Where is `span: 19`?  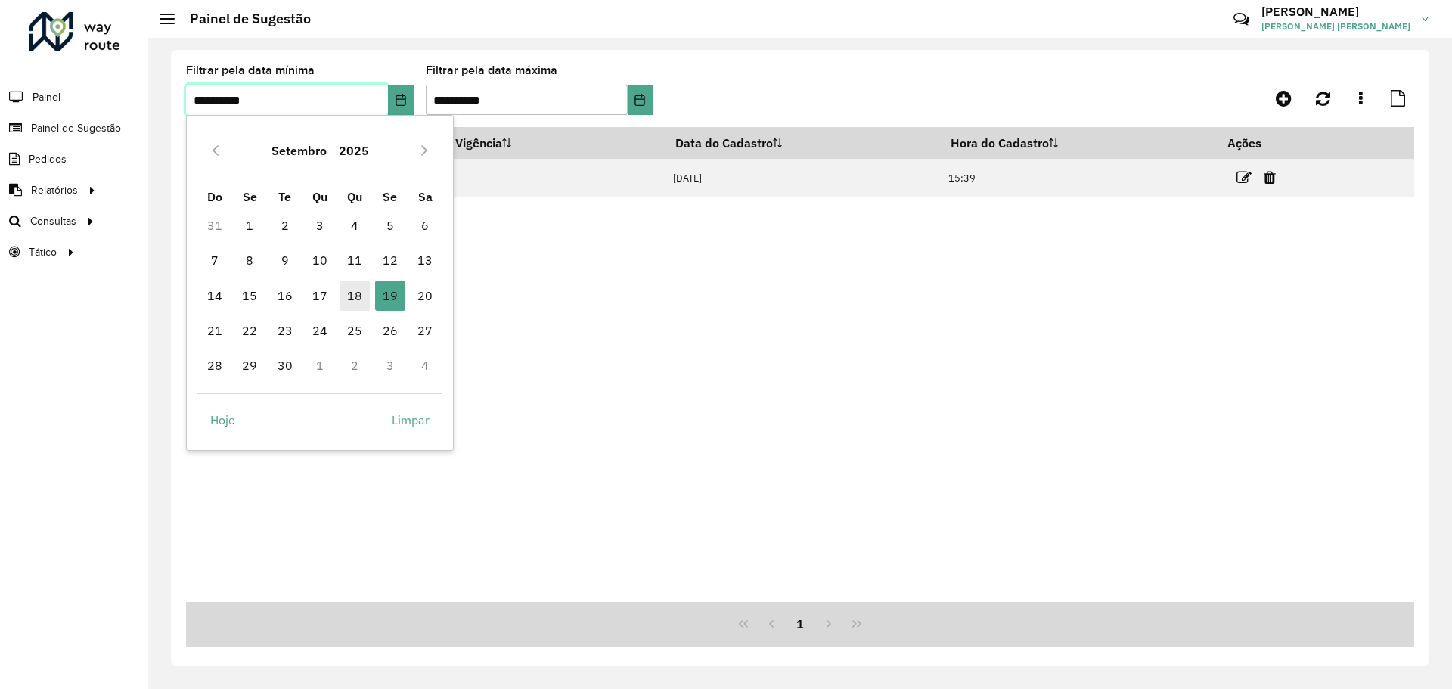
span: 19 is located at coordinates (390, 296).